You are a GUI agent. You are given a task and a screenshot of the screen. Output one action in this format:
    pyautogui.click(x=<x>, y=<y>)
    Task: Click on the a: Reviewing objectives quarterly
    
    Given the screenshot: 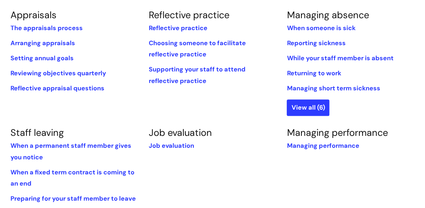 What is the action you would take?
    pyautogui.click(x=58, y=73)
    